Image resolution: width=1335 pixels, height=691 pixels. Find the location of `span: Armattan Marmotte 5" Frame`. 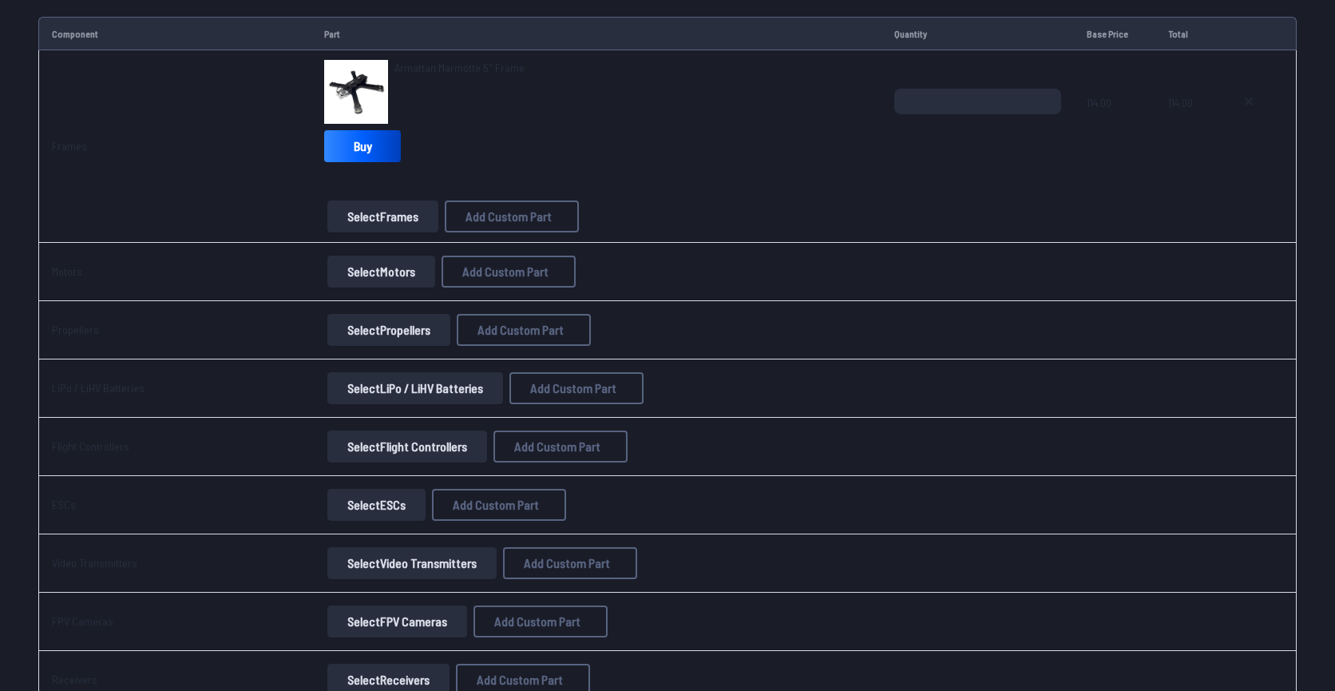

span: Armattan Marmotte 5" Frame is located at coordinates (459, 67).